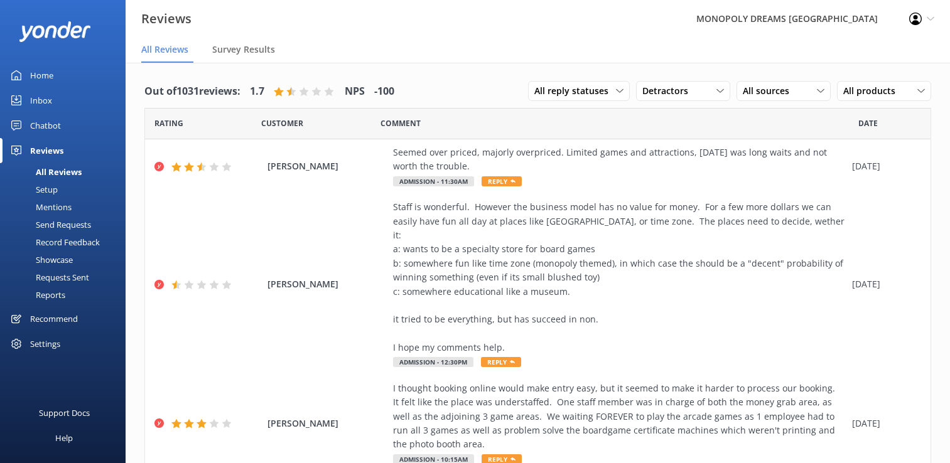 The width and height of the screenshot is (950, 463). What do you see at coordinates (355, 92) in the screenshot?
I see `h4: NPS` at bounding box center [355, 92].